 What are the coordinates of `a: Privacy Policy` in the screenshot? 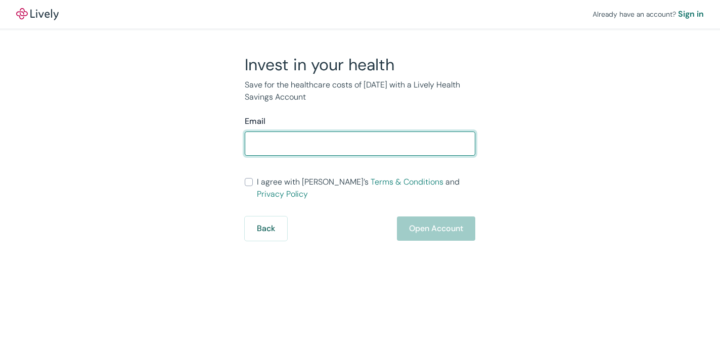 It's located at (282, 194).